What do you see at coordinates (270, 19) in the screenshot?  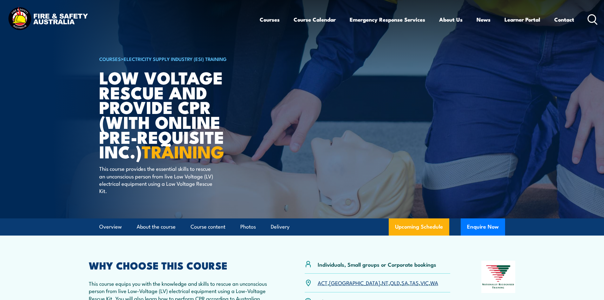 I see `a: Courses` at bounding box center [270, 19].